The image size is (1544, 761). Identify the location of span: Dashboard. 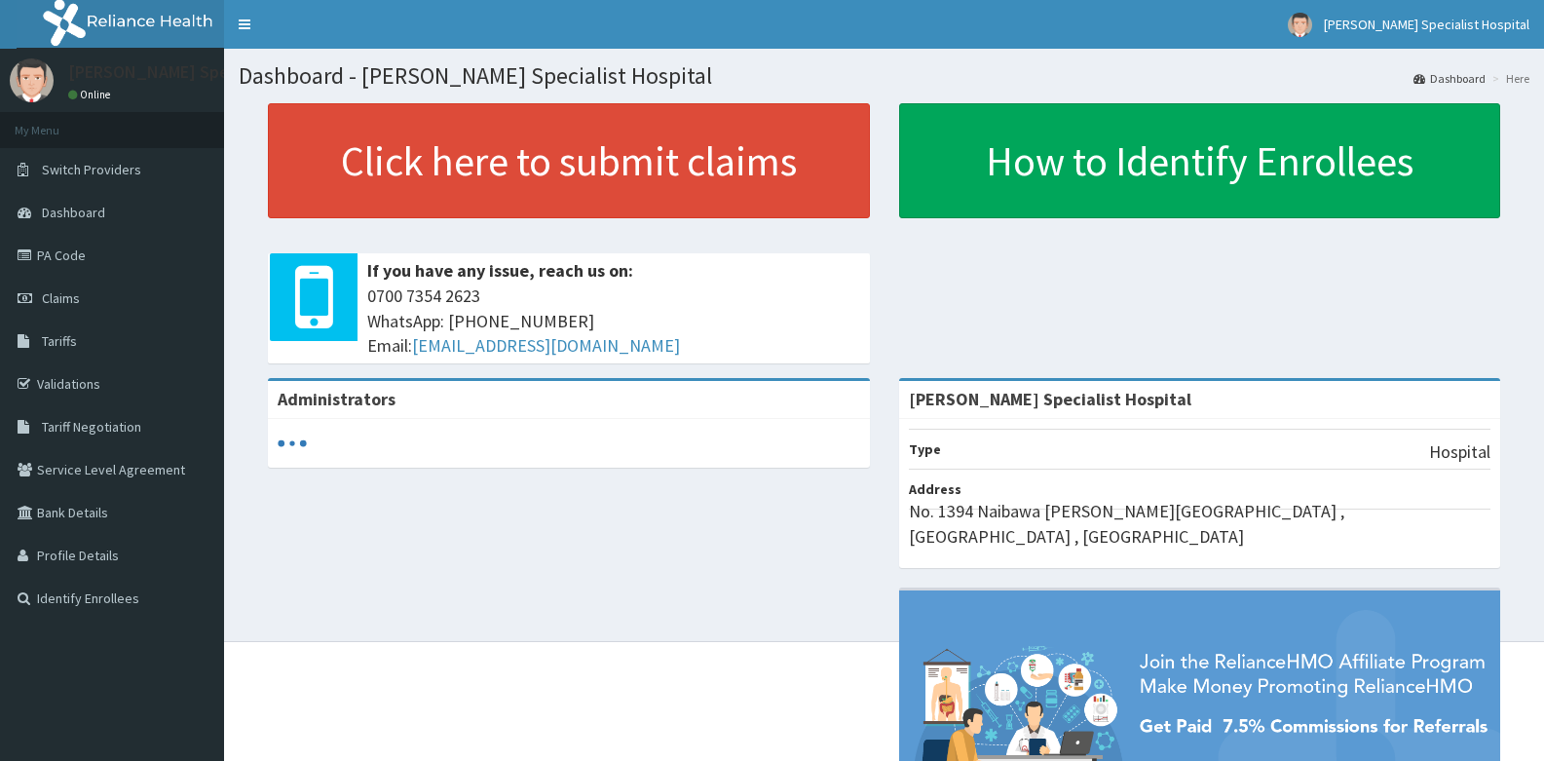
(73, 212).